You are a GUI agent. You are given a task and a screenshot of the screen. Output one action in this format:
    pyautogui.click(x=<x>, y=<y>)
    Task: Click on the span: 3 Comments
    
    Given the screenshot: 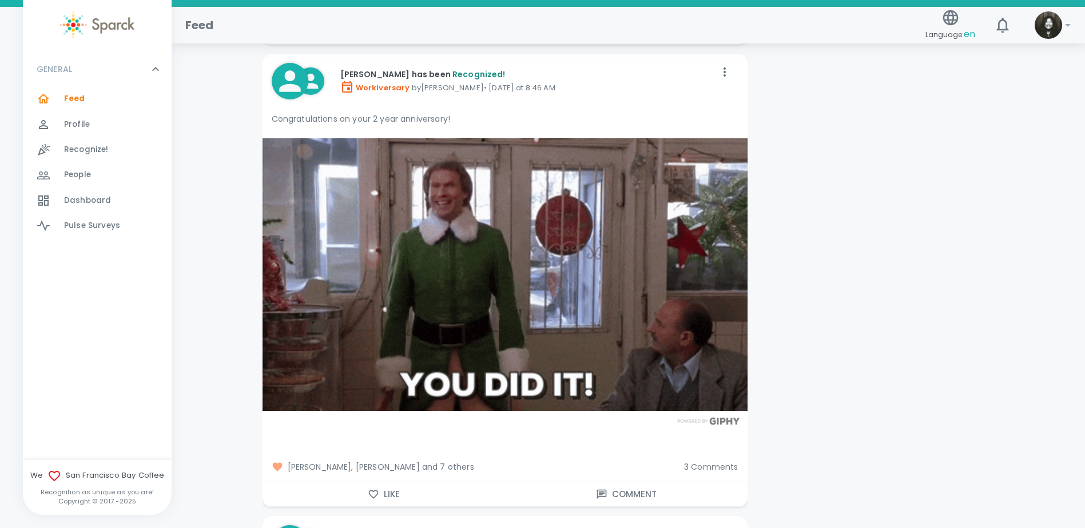 What is the action you would take?
    pyautogui.click(x=711, y=467)
    